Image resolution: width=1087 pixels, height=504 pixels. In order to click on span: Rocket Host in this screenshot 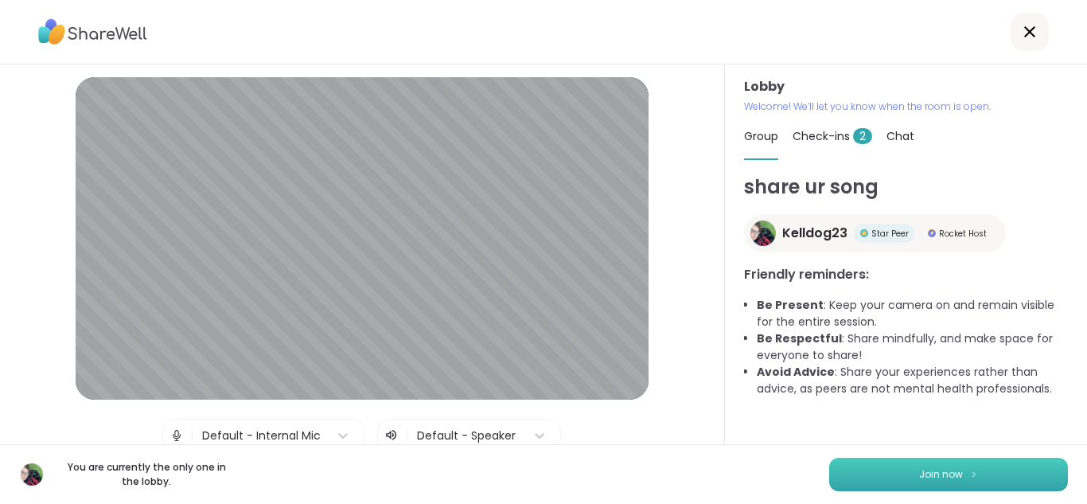, I will do `click(963, 233)`.